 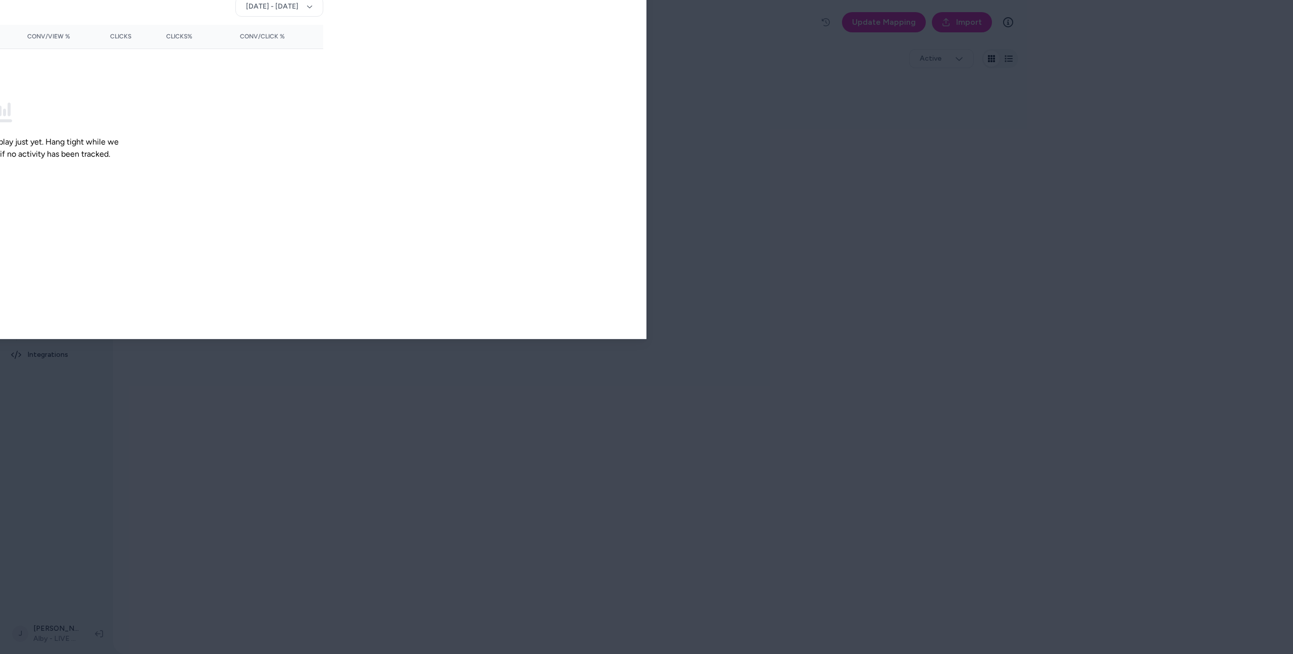 What do you see at coordinates (48, 36) in the screenshot?
I see `span: Conv/View %` at bounding box center [48, 36].